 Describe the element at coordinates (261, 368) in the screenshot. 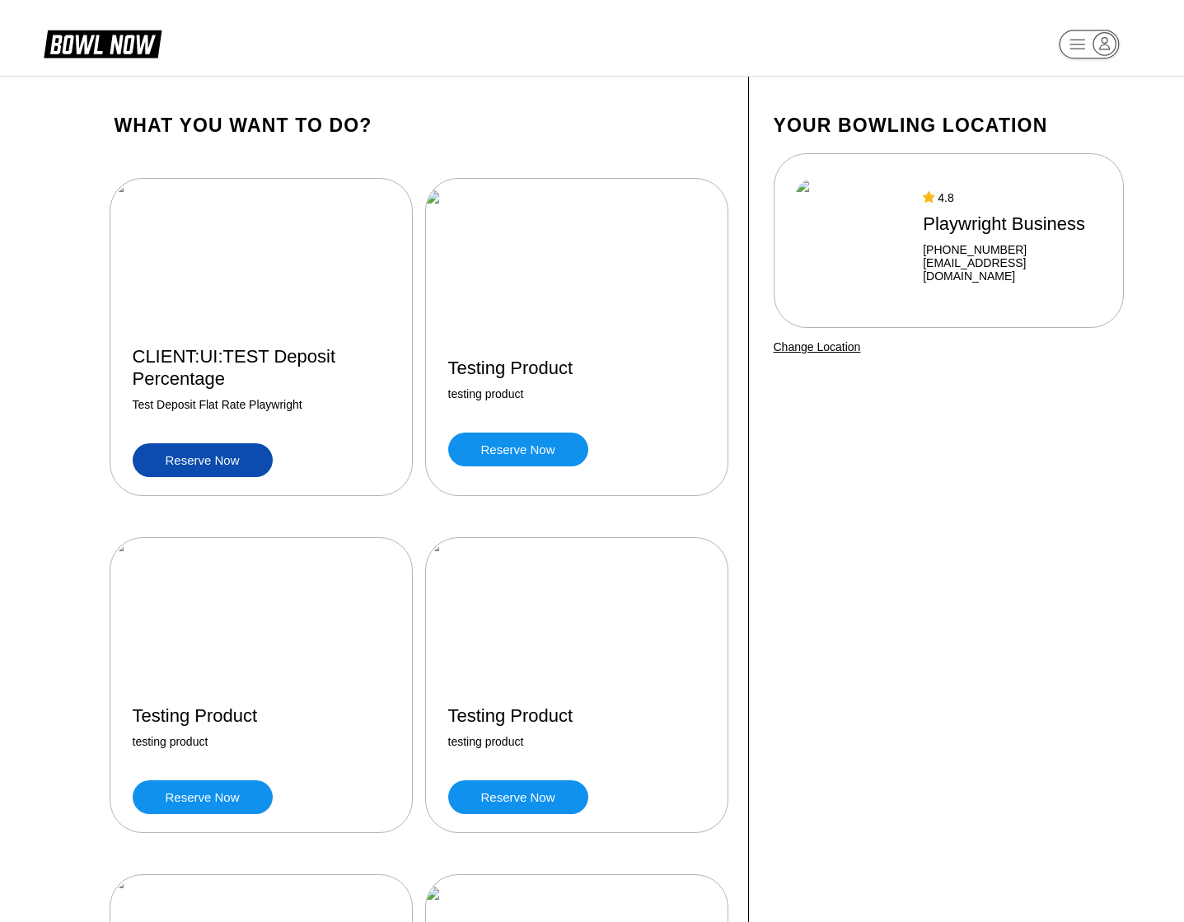

I see `div: CLIENT:UI:TEST Deposit Percentage` at that location.